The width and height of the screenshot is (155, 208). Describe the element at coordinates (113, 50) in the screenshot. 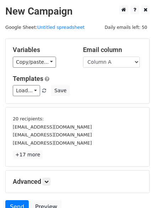

I see `h5: Email column` at that location.